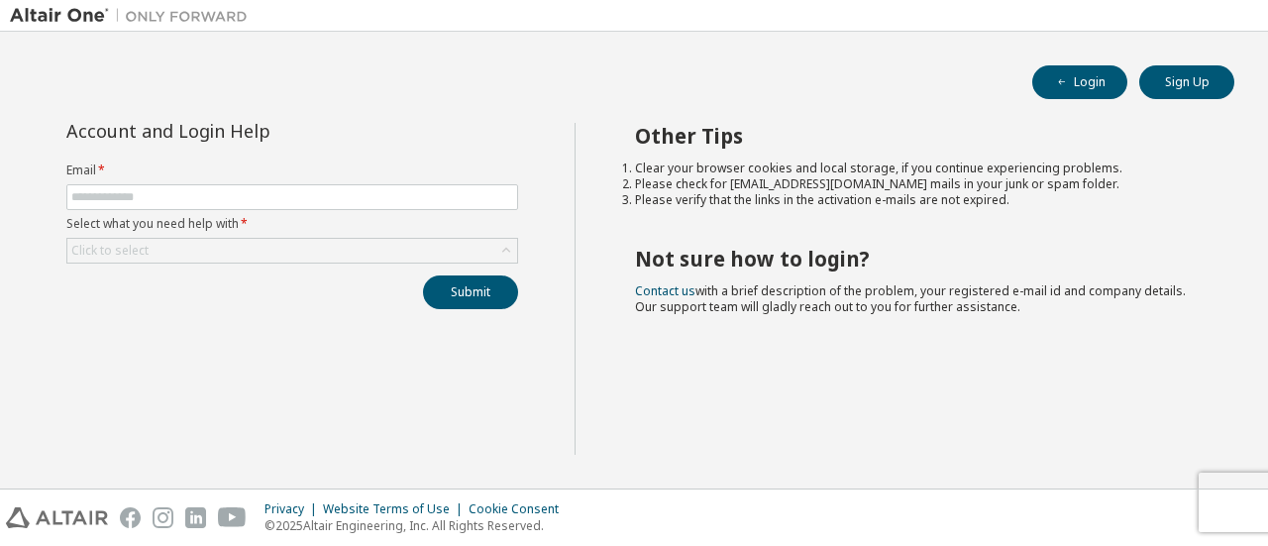 This screenshot has width=1268, height=546. I want to click on a: Contact us, so click(665, 290).